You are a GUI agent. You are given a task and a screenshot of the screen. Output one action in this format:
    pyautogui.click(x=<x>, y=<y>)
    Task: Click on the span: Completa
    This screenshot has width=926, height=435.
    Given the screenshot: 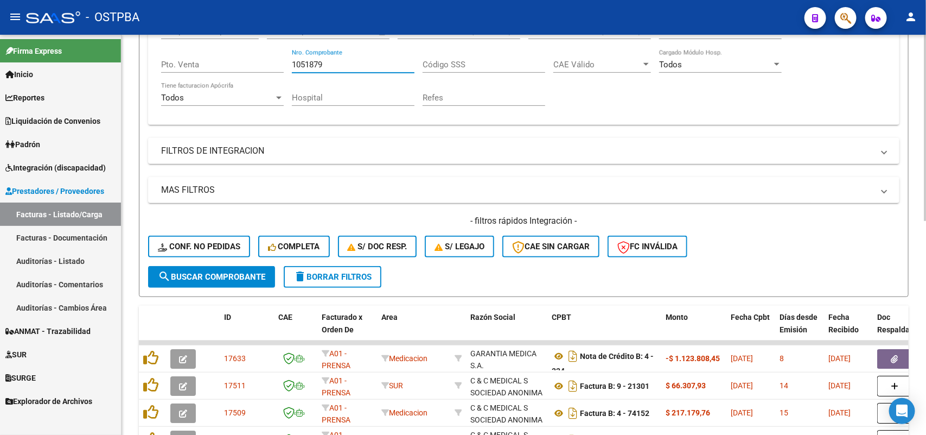 What is the action you would take?
    pyautogui.click(x=294, y=246)
    